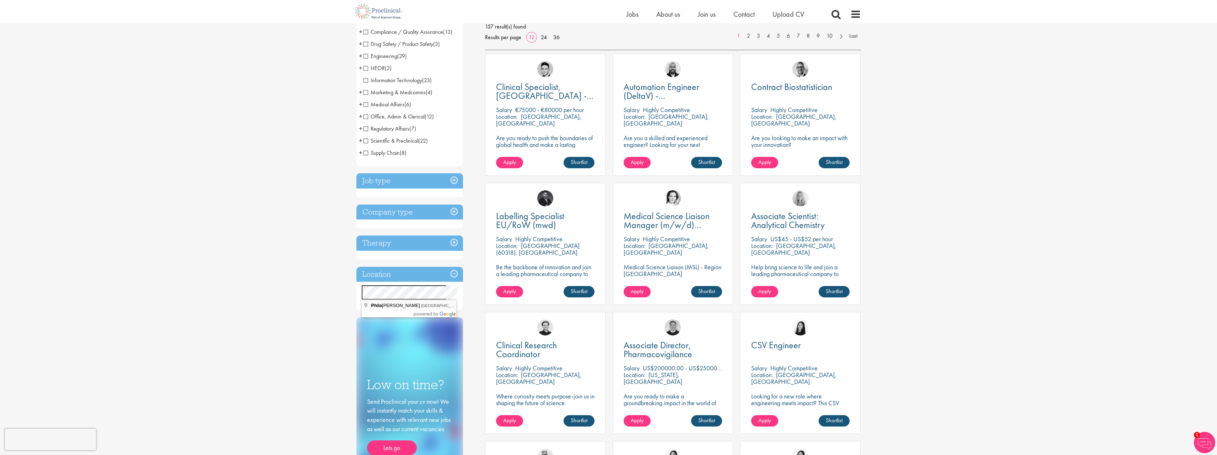 The height and width of the screenshot is (455, 1217). I want to click on span: (29), so click(402, 56).